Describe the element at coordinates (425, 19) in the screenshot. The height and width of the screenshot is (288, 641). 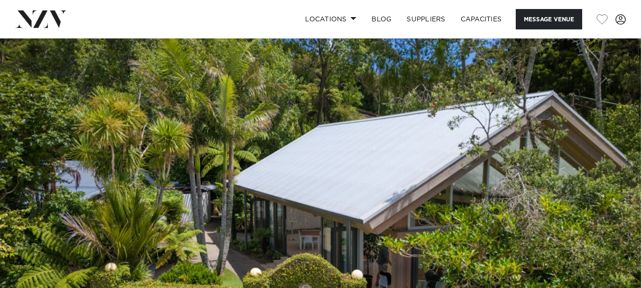
I see `a: SUPPLIERS` at that location.